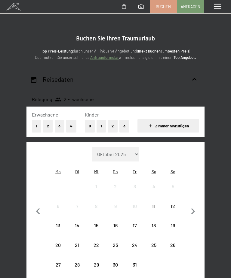 The height and width of the screenshot is (278, 231). What do you see at coordinates (90, 126) in the screenshot?
I see `button: 0` at bounding box center [90, 126].